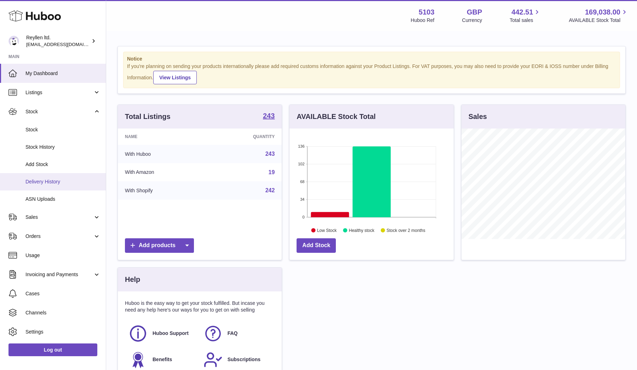  What do you see at coordinates (163, 137) in the screenshot?
I see `th: Name` at bounding box center [163, 137].